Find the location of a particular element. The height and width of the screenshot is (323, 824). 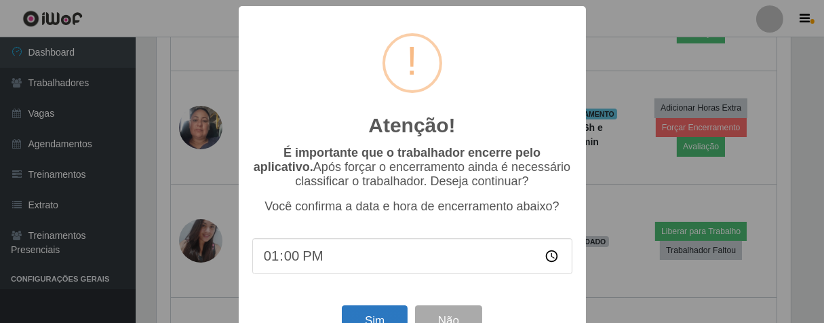

b: É importante que o trabalhador encerre pelo aplicativo. is located at coordinates (397, 159).